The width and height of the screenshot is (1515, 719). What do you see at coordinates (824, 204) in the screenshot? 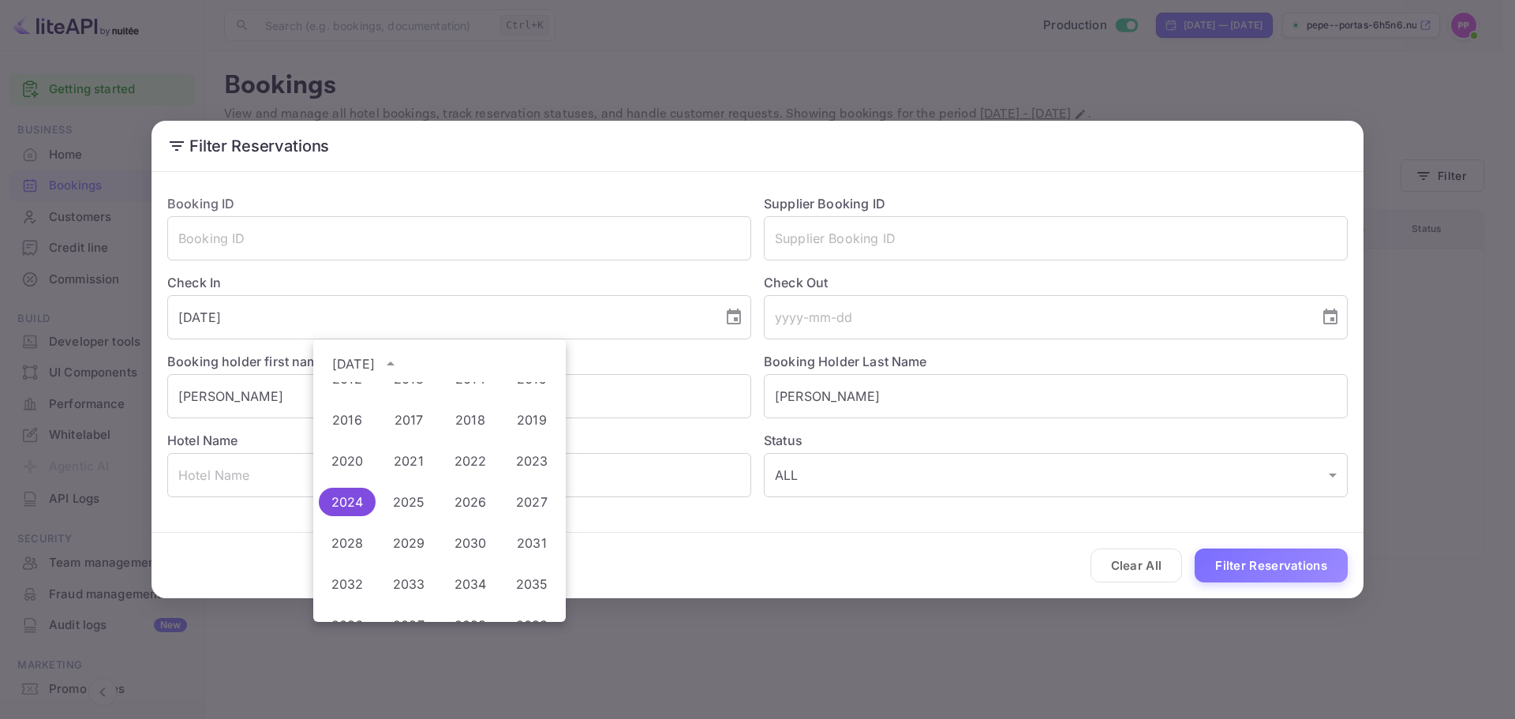
I see `label: Supplier Booking ID` at bounding box center [824, 204].